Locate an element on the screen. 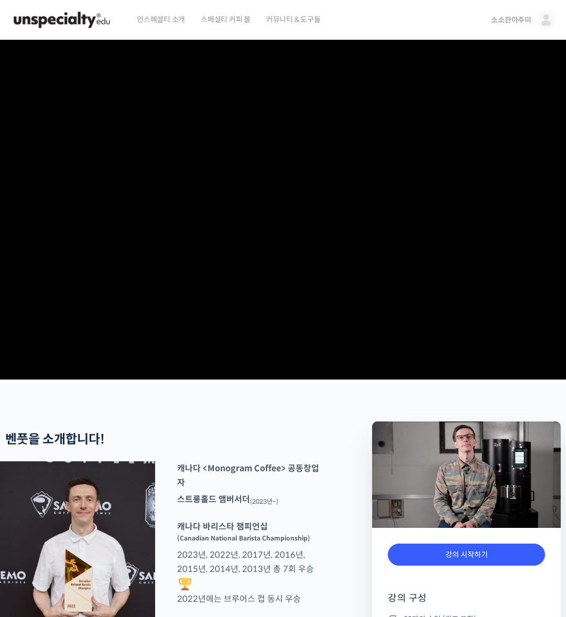 The width and height of the screenshot is (566, 617). h4: 강의 구성 is located at coordinates (467, 602).